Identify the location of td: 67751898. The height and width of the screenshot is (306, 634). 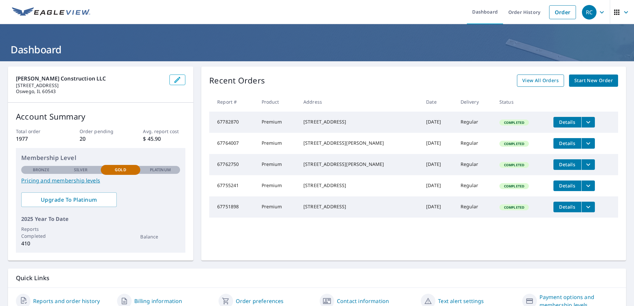
(232, 207).